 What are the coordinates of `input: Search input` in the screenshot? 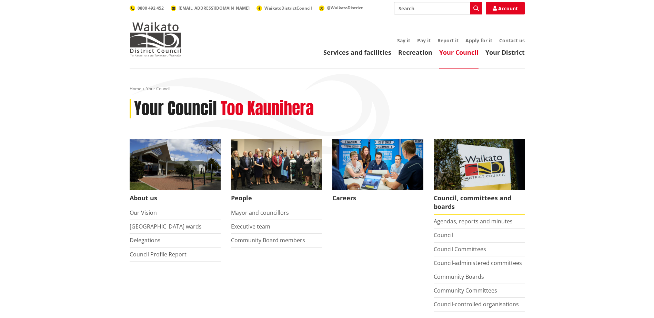 It's located at (438, 8).